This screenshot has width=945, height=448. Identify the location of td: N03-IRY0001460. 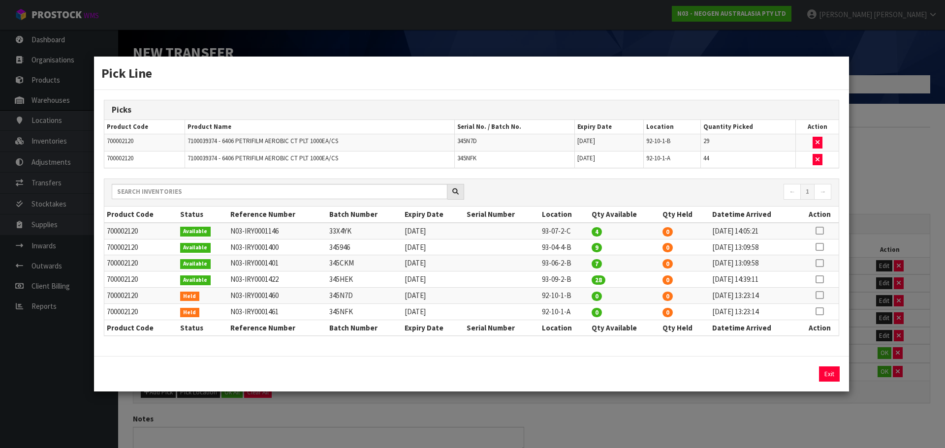
(277, 296).